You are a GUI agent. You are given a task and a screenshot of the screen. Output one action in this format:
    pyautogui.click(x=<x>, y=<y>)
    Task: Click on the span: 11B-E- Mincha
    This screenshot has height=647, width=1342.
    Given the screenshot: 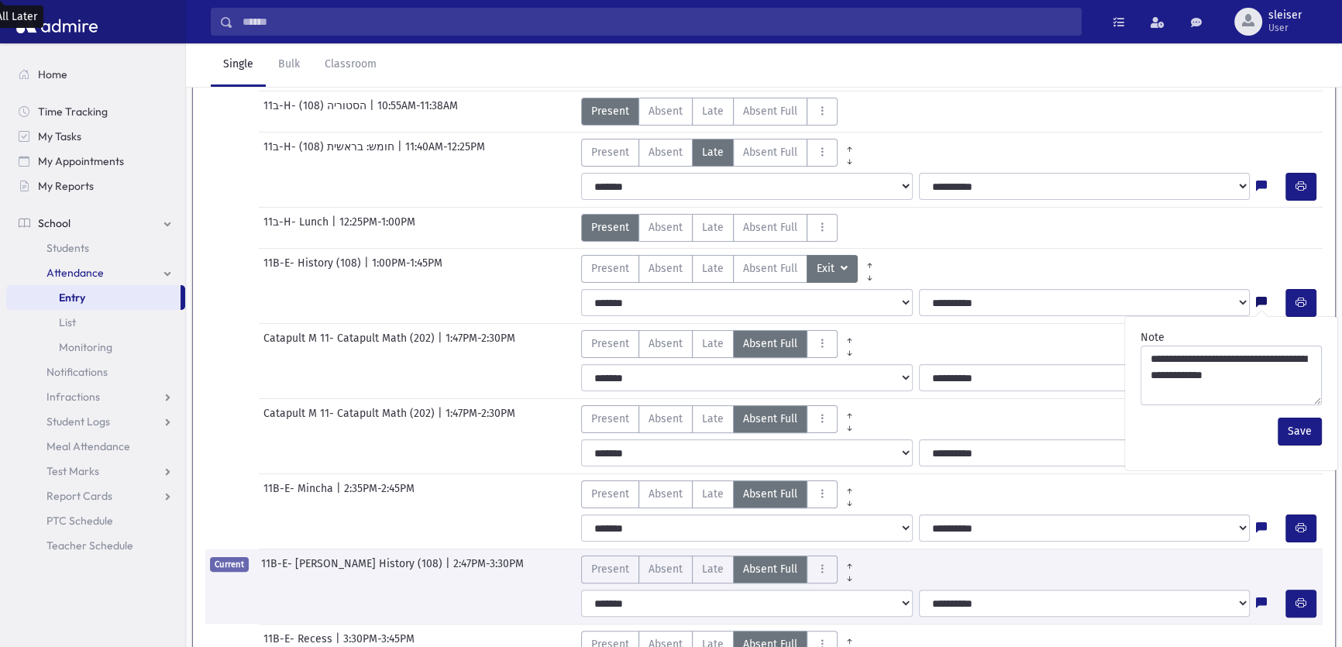 What is the action you would take?
    pyautogui.click(x=300, y=494)
    